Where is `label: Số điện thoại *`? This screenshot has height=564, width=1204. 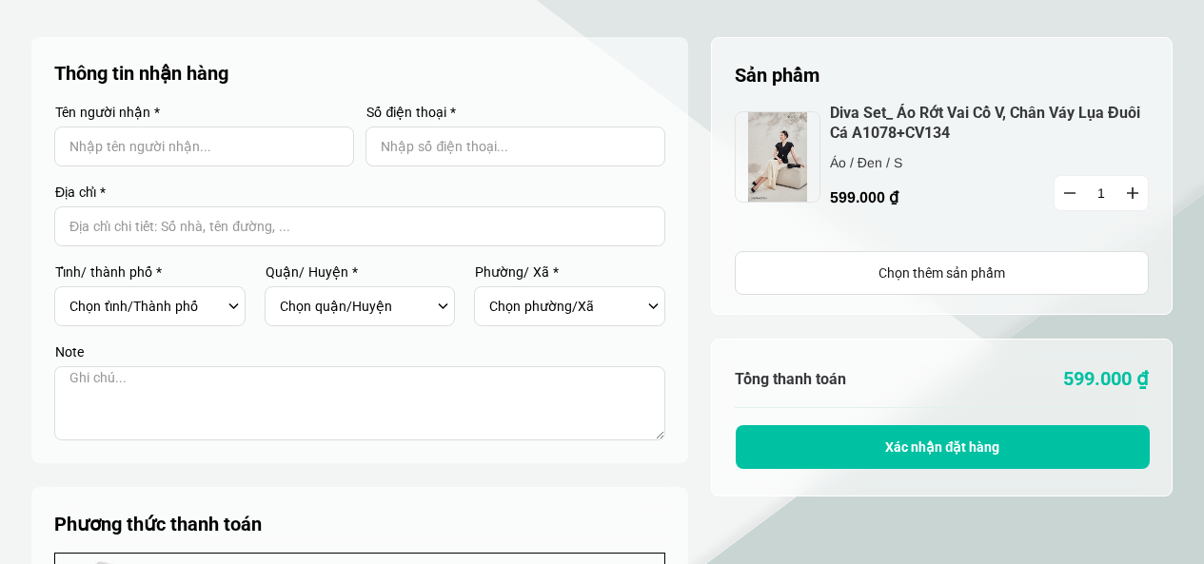 label: Số điện thoại * is located at coordinates (515, 112).